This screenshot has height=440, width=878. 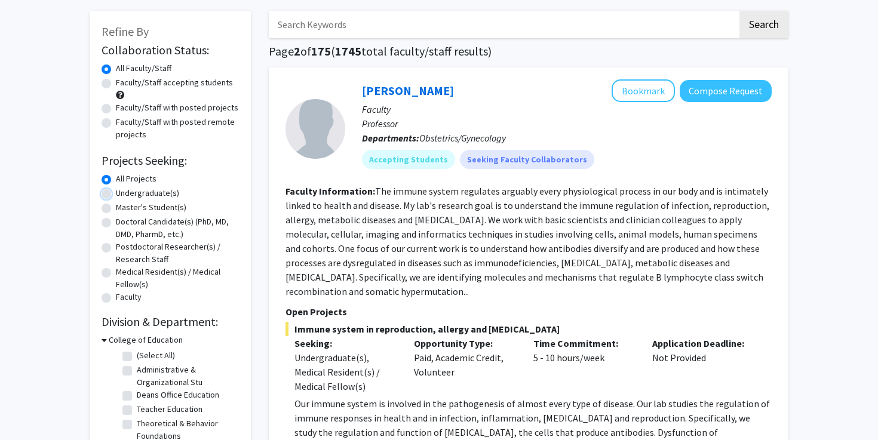 What do you see at coordinates (567, 124) in the screenshot?
I see `p: Professor` at bounding box center [567, 124].